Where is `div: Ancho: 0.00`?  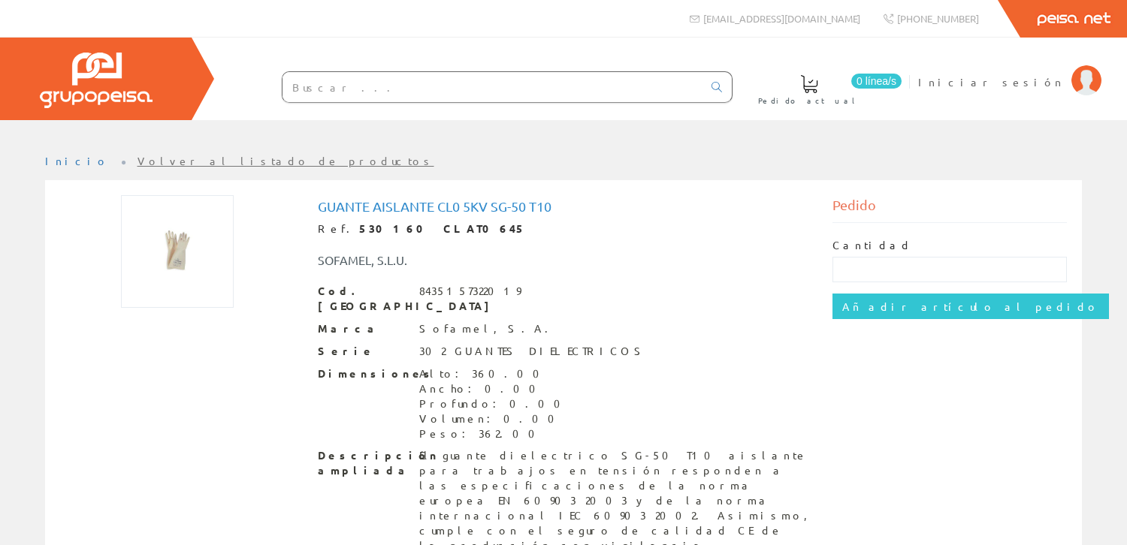 div: Ancho: 0.00 is located at coordinates (494, 389).